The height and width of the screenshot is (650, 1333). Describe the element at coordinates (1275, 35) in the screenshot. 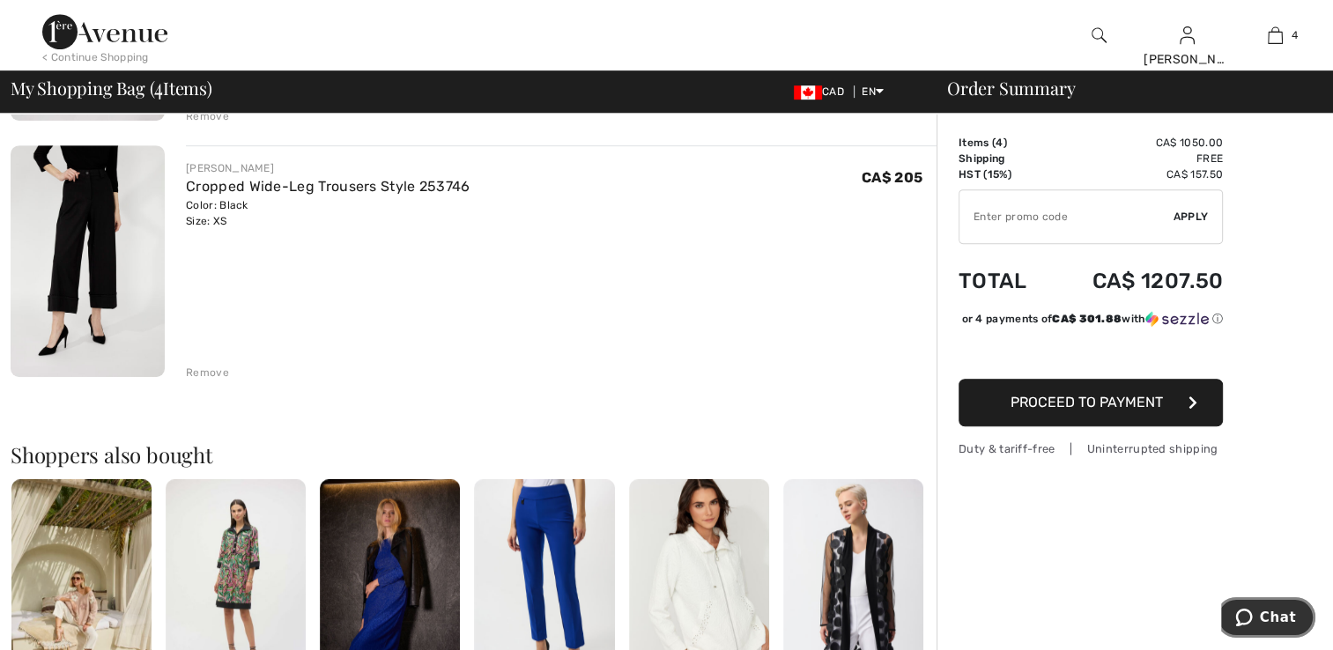

I see `img: My Bag` at that location.